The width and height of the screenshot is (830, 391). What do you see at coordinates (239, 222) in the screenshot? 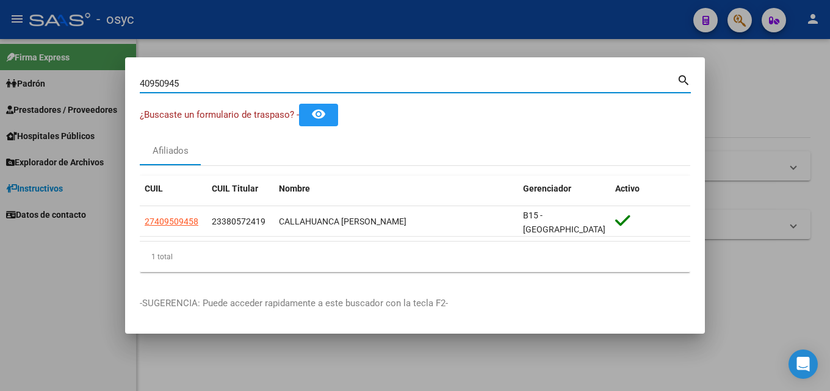
I see `span: 23380572419` at bounding box center [239, 222].